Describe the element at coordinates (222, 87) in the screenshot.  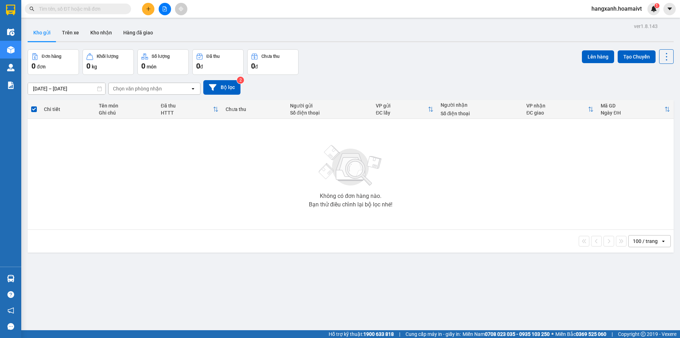
I see `button: Bộ lọc` at that location.